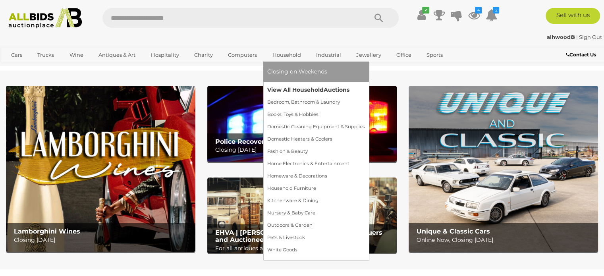 The width and height of the screenshot is (604, 276). Describe the element at coordinates (165, 55) in the screenshot. I see `a: Hospitality` at that location.